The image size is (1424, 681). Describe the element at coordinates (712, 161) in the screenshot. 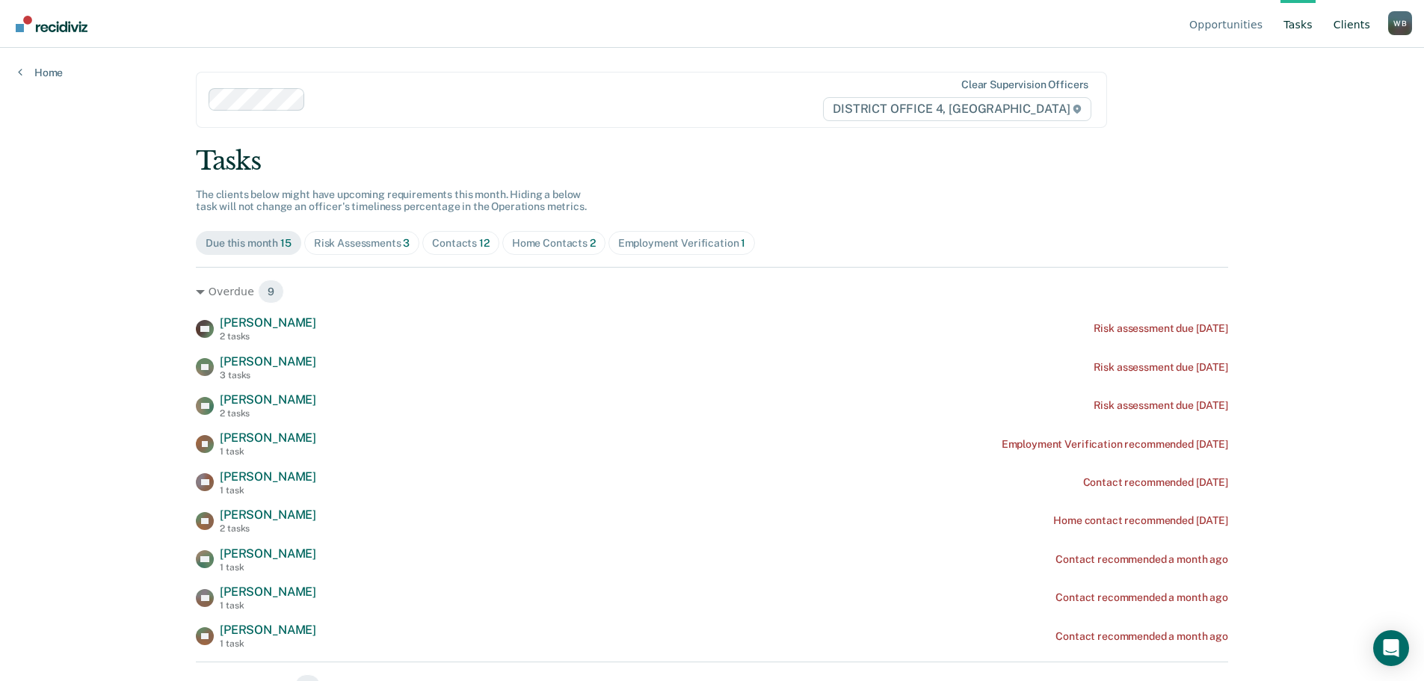

I see `div: Tasks` at that location.